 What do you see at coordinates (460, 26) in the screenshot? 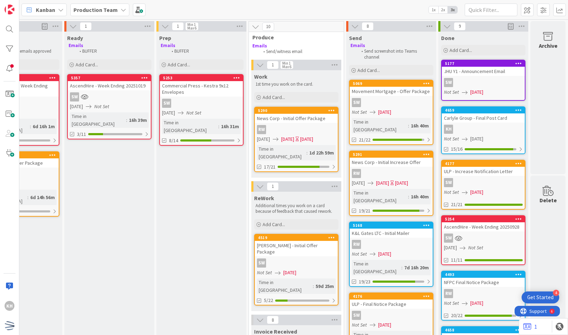
I see `span: 9` at bounding box center [460, 26].